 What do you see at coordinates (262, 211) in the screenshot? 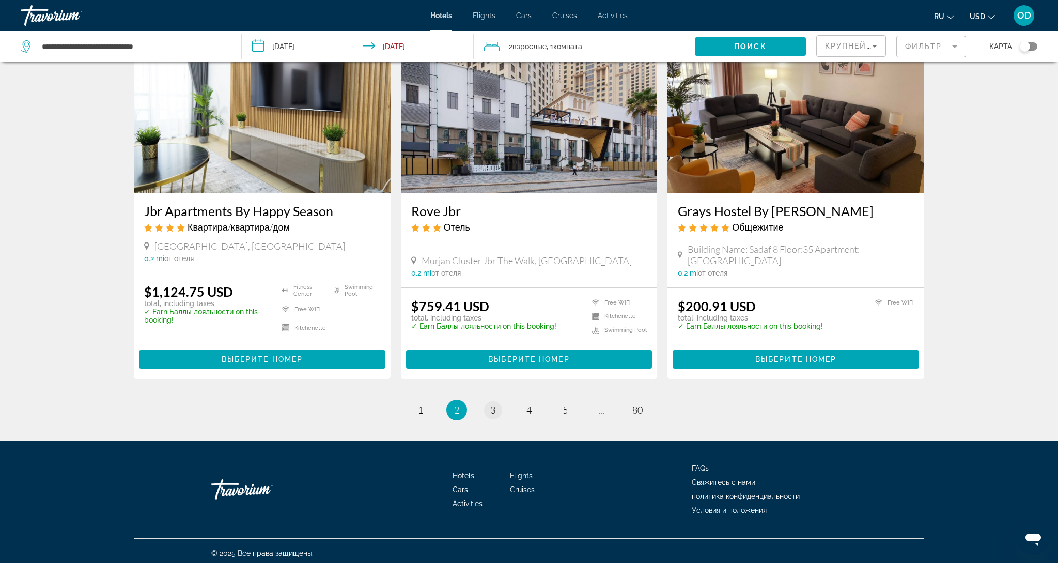
I see `a: Jbr Apartments By Happy Season` at bounding box center [262, 211].